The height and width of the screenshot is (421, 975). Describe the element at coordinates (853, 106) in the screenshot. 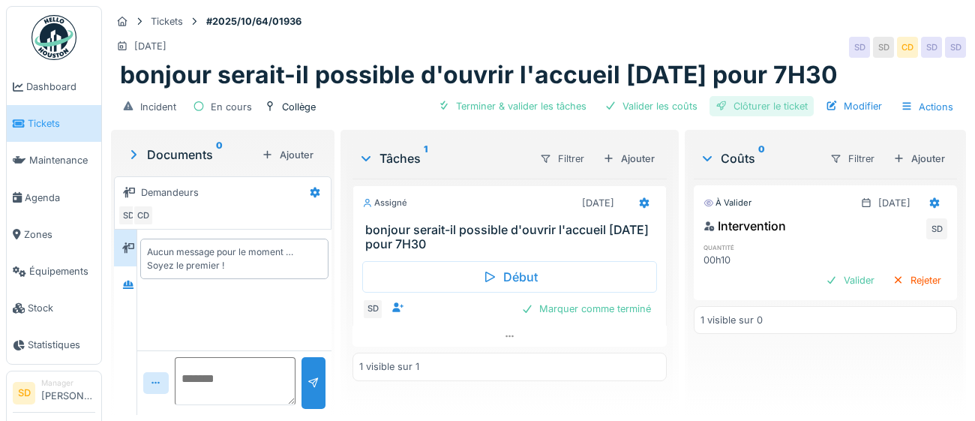

I see `div: Modifier` at that location.